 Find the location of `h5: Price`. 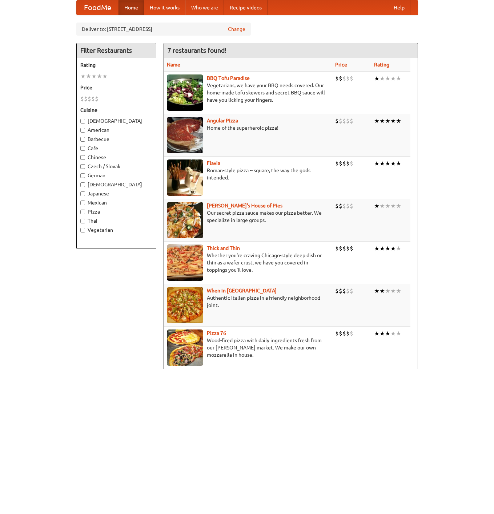

h5: Price is located at coordinates (116, 88).